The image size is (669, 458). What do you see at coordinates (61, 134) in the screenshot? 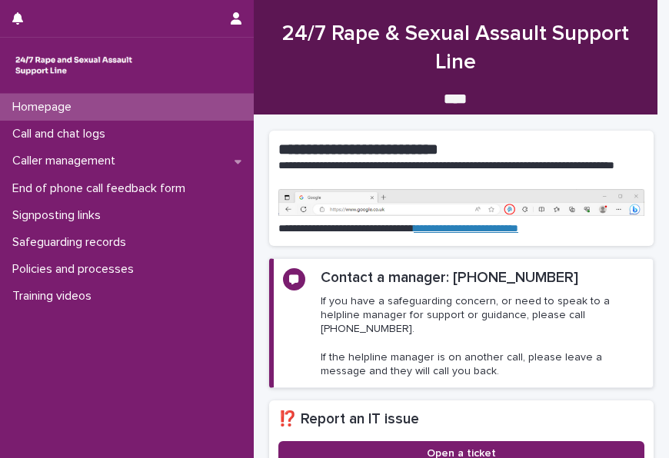
I see `p: Call and chat logs` at bounding box center [61, 134].